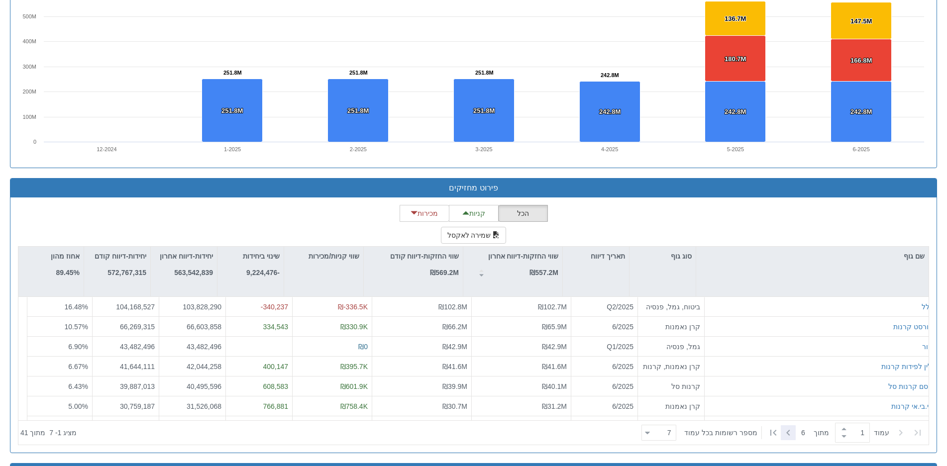 This screenshot has height=466, width=947. What do you see at coordinates (913, 327) in the screenshot?
I see `button: פורסט קרנות` at bounding box center [913, 327].